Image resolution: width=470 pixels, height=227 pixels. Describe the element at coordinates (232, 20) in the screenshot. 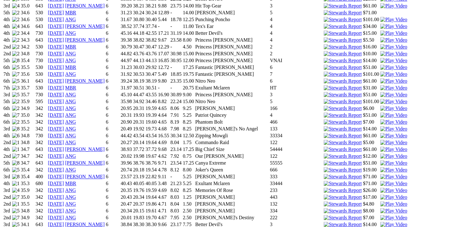

I see `td: Punching Poncho` at that location.